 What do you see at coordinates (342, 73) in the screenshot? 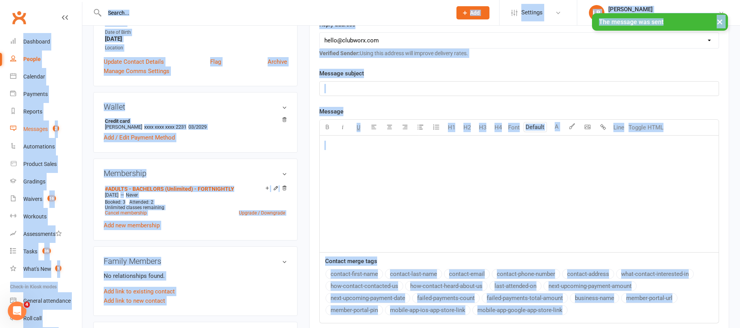
I see `label: Message subject` at bounding box center [342, 73].